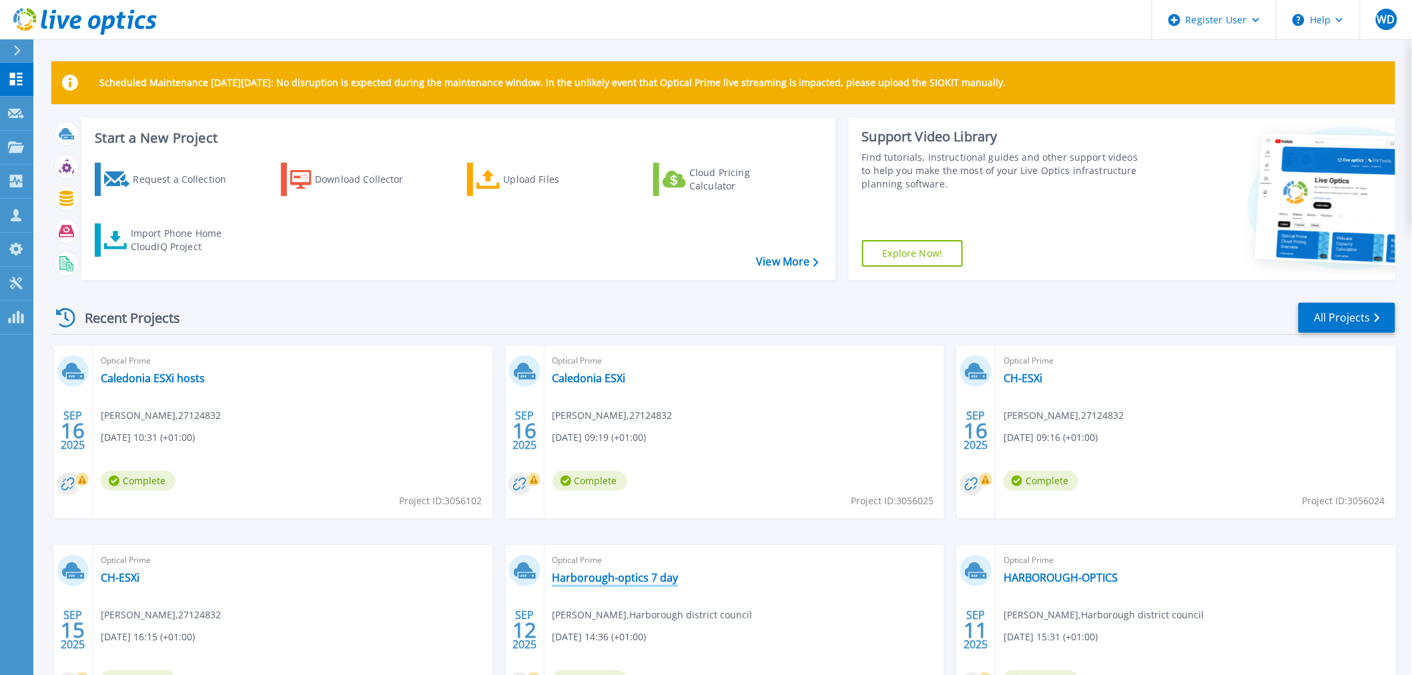 The image size is (1412, 675). Describe the element at coordinates (183, 240) in the screenshot. I see `div: Import Phone Home CloudIQ Project` at that location.